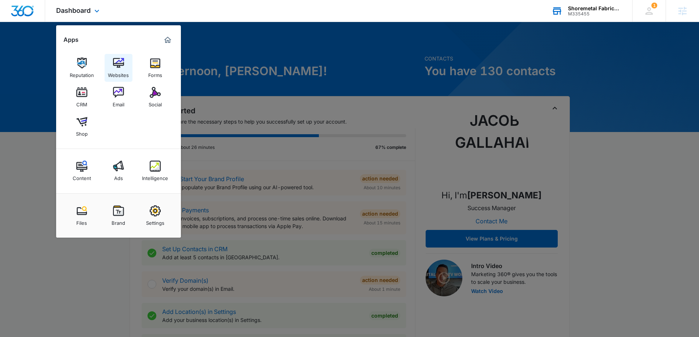  I want to click on div: Ads, so click(119, 176).